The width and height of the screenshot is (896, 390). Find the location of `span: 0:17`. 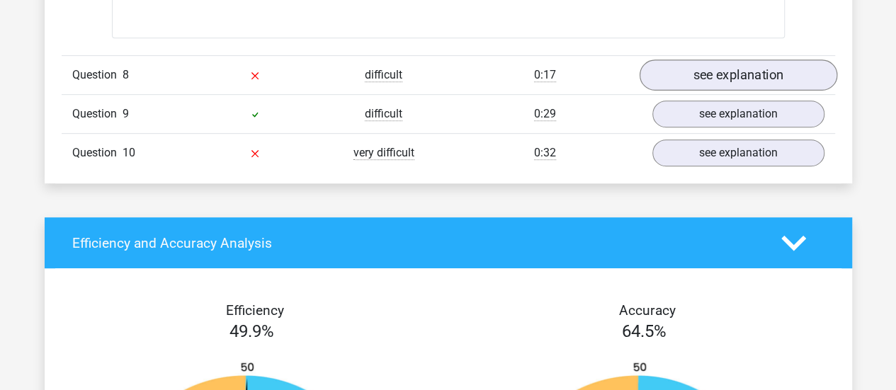

span: 0:17 is located at coordinates (545, 75).